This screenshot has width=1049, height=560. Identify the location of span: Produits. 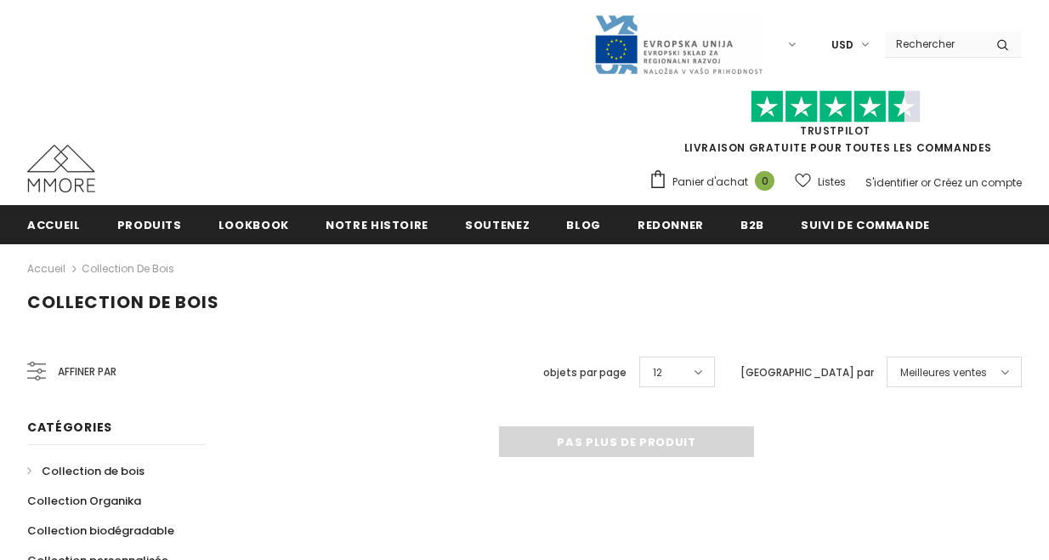
(150, 225).